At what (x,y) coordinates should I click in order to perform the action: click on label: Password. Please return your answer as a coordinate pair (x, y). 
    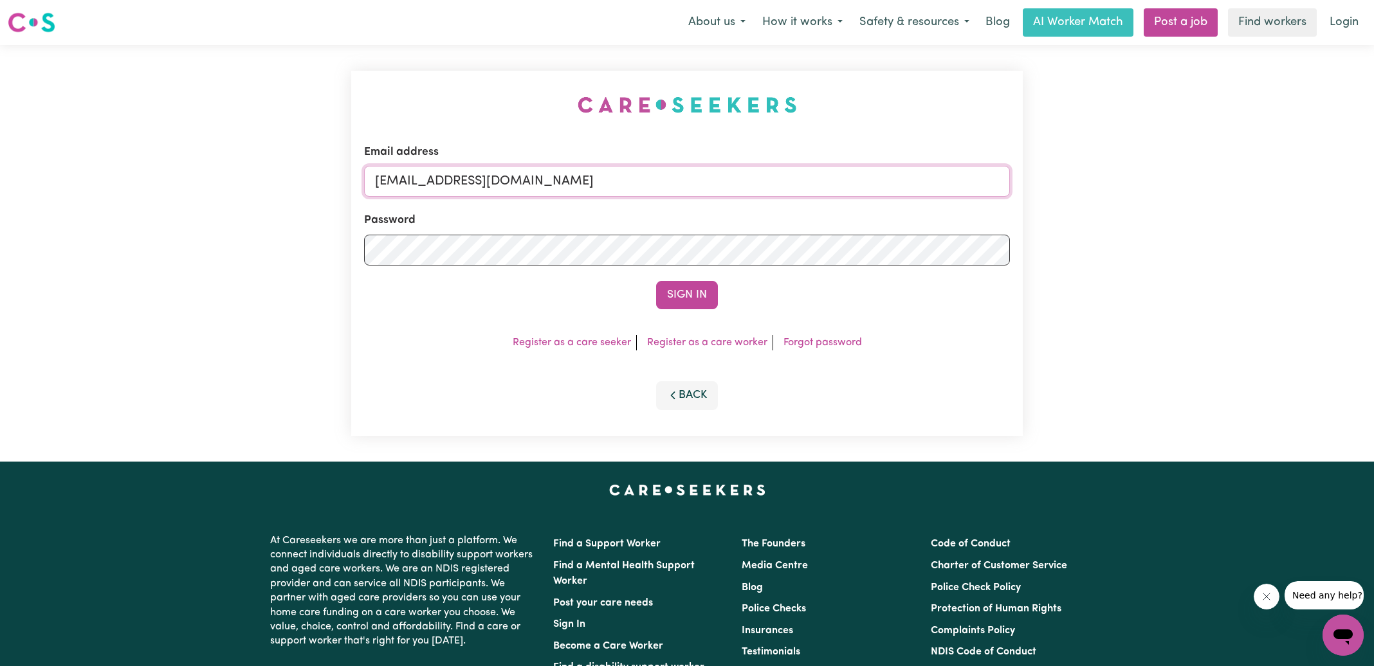
    Looking at the image, I should click on (390, 221).